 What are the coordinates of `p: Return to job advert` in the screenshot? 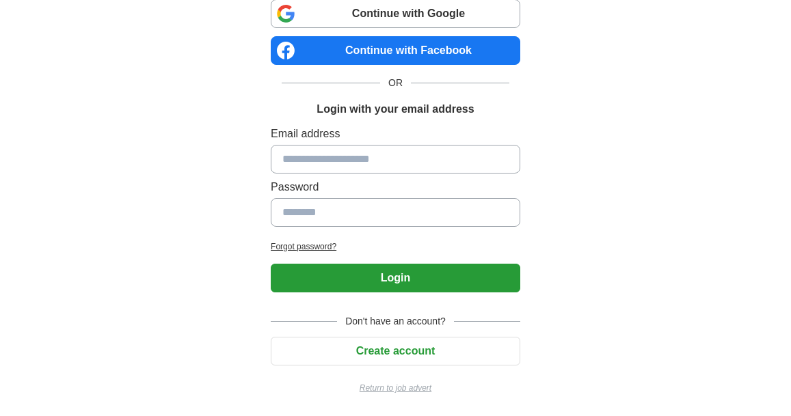 It's located at (395, 388).